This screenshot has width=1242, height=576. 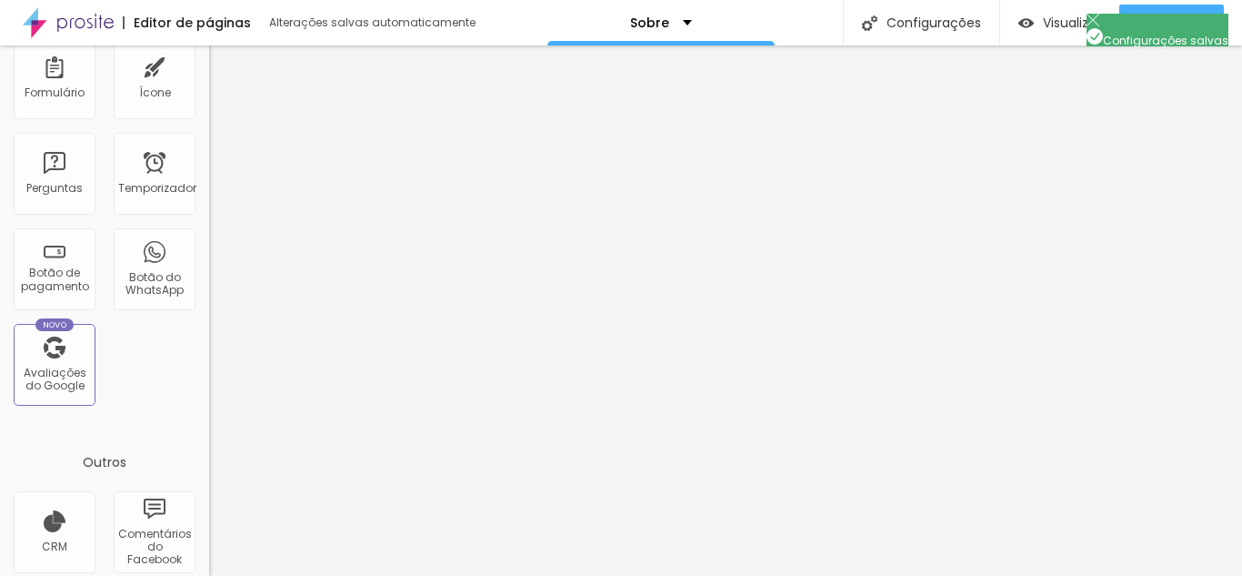 I want to click on font: Configurações, so click(x=934, y=23).